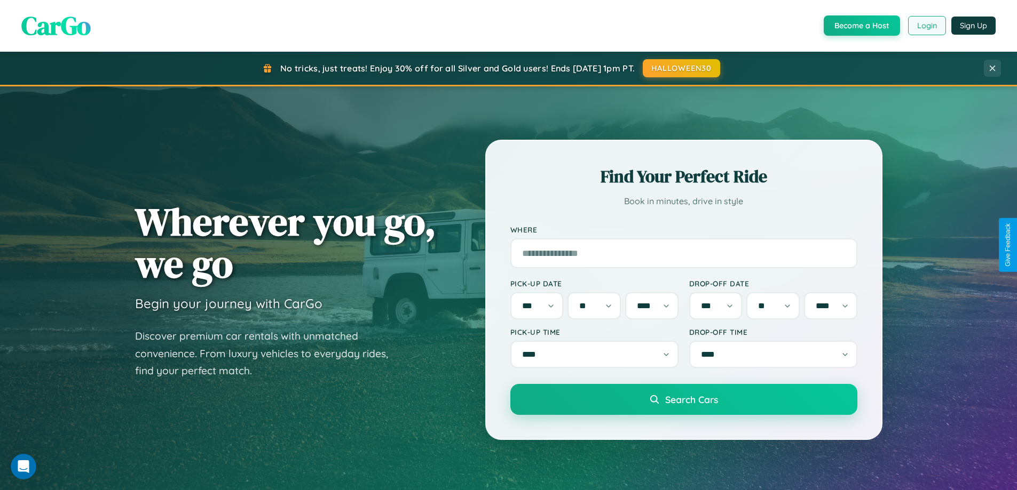 The width and height of the screenshot is (1017, 490). What do you see at coordinates (684, 177) in the screenshot?
I see `h2: Find Your Perfect Ride` at bounding box center [684, 177].